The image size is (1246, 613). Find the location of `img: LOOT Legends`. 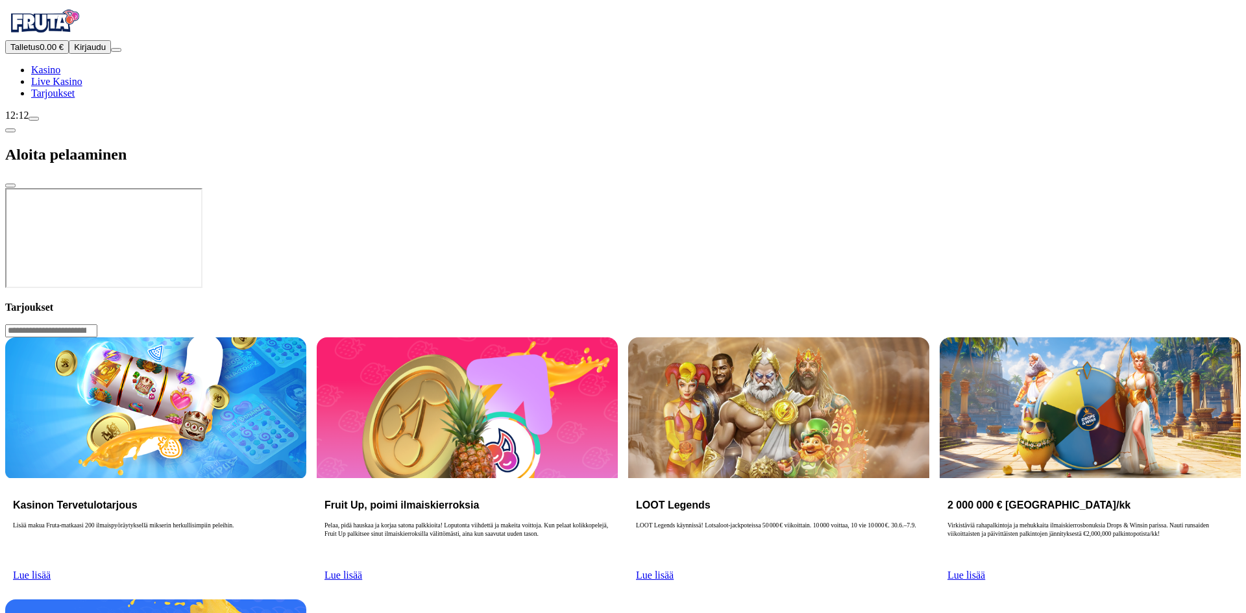

img: LOOT Legends is located at coordinates (779, 408).